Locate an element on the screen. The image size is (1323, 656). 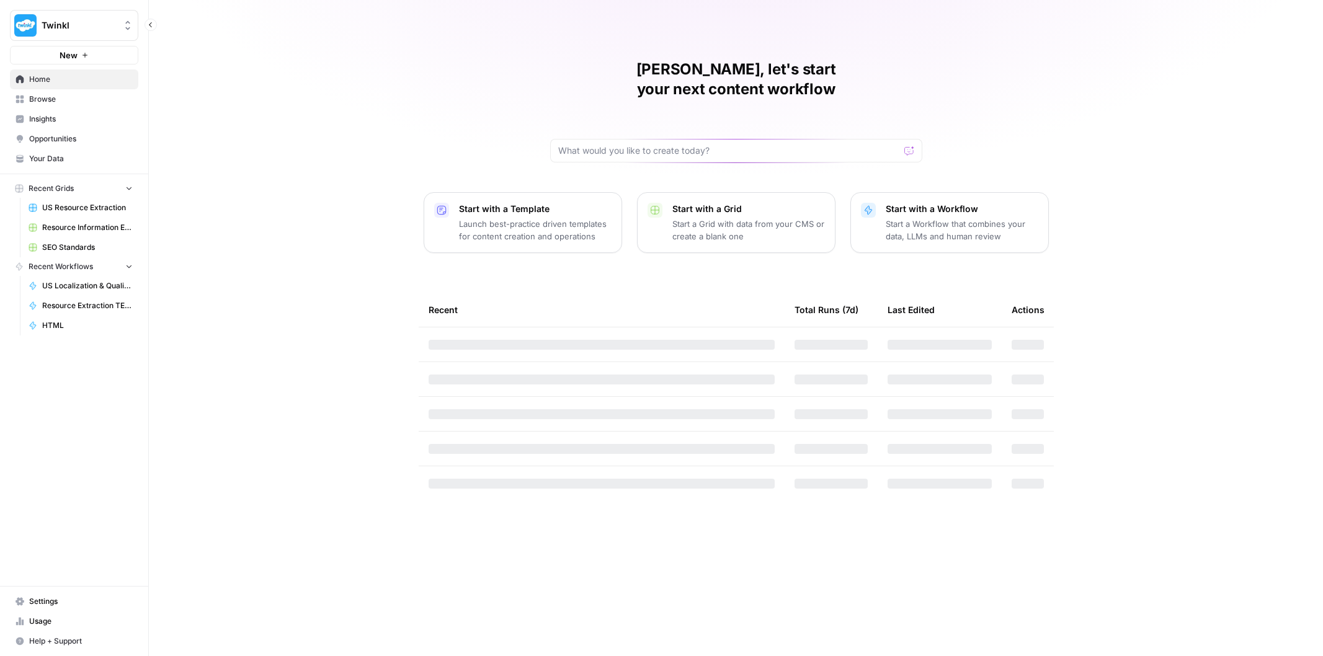
input: What would you like to create today? is located at coordinates (729, 151).